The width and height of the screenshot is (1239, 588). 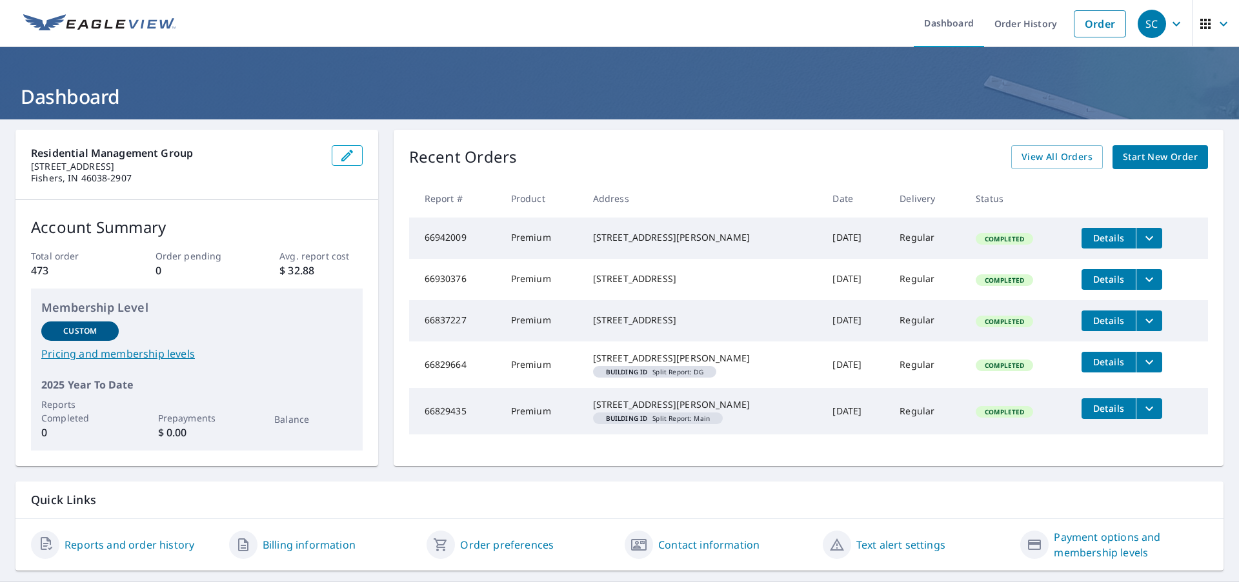 What do you see at coordinates (1160, 157) in the screenshot?
I see `span: Start New Order` at bounding box center [1160, 157].